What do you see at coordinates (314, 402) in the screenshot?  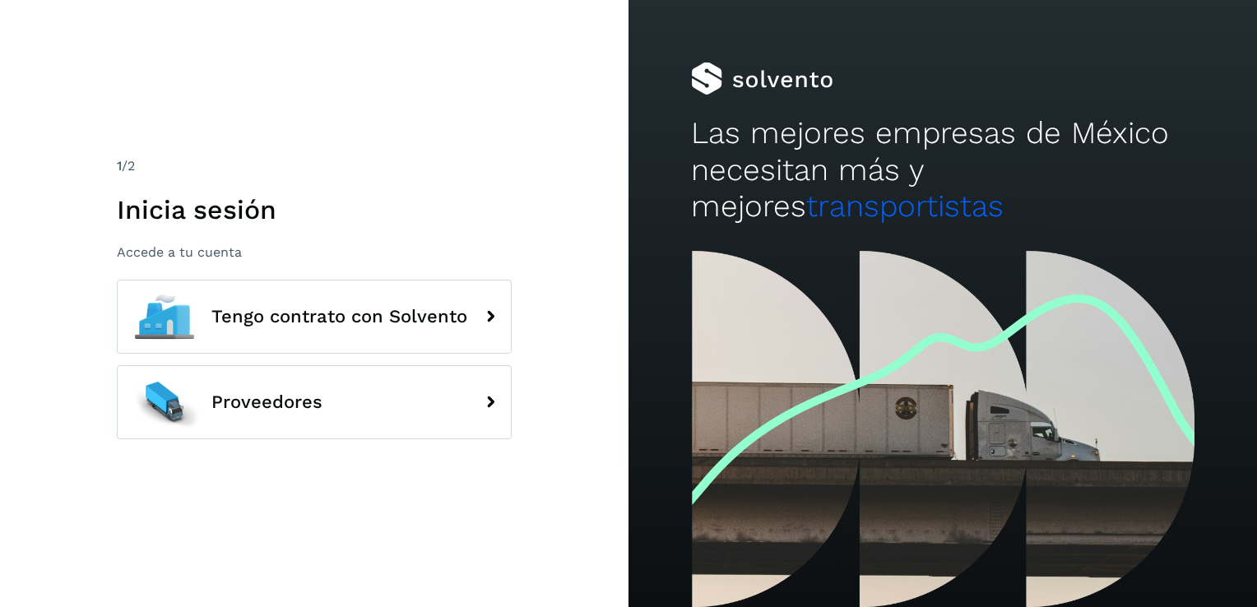 I see `button: Proveedores` at bounding box center [314, 402].